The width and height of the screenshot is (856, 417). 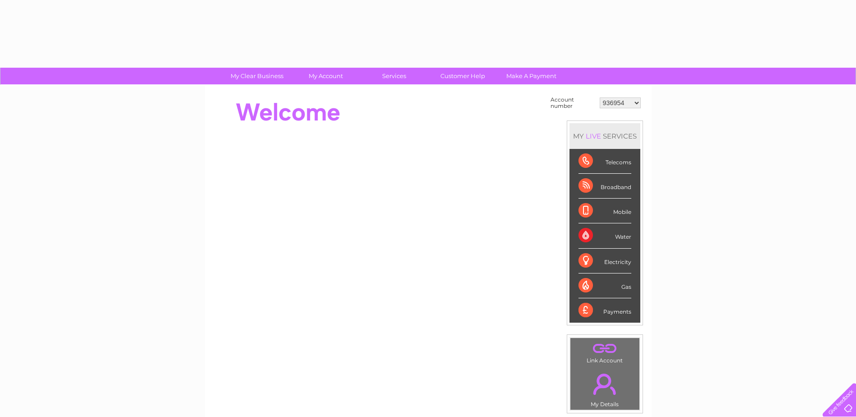 What do you see at coordinates (594, 136) in the screenshot?
I see `div: LIVE` at bounding box center [594, 136].